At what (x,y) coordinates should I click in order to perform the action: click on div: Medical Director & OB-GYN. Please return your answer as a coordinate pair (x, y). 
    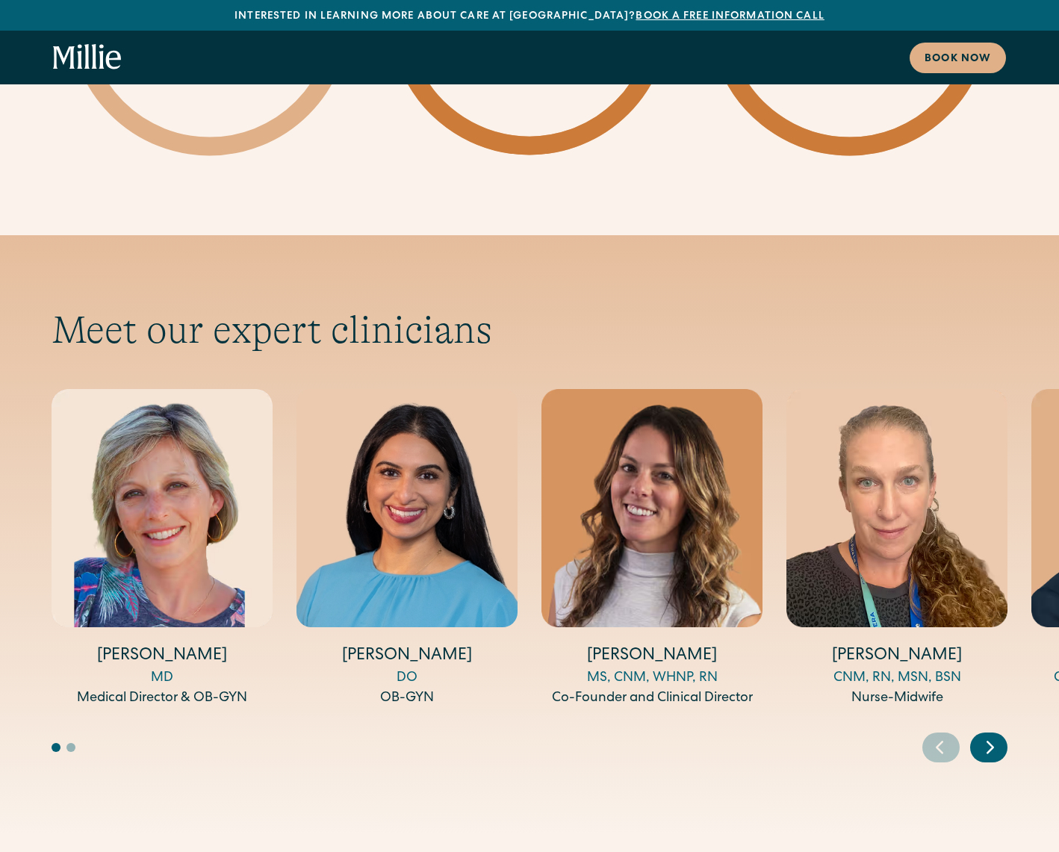
    Looking at the image, I should click on (162, 698).